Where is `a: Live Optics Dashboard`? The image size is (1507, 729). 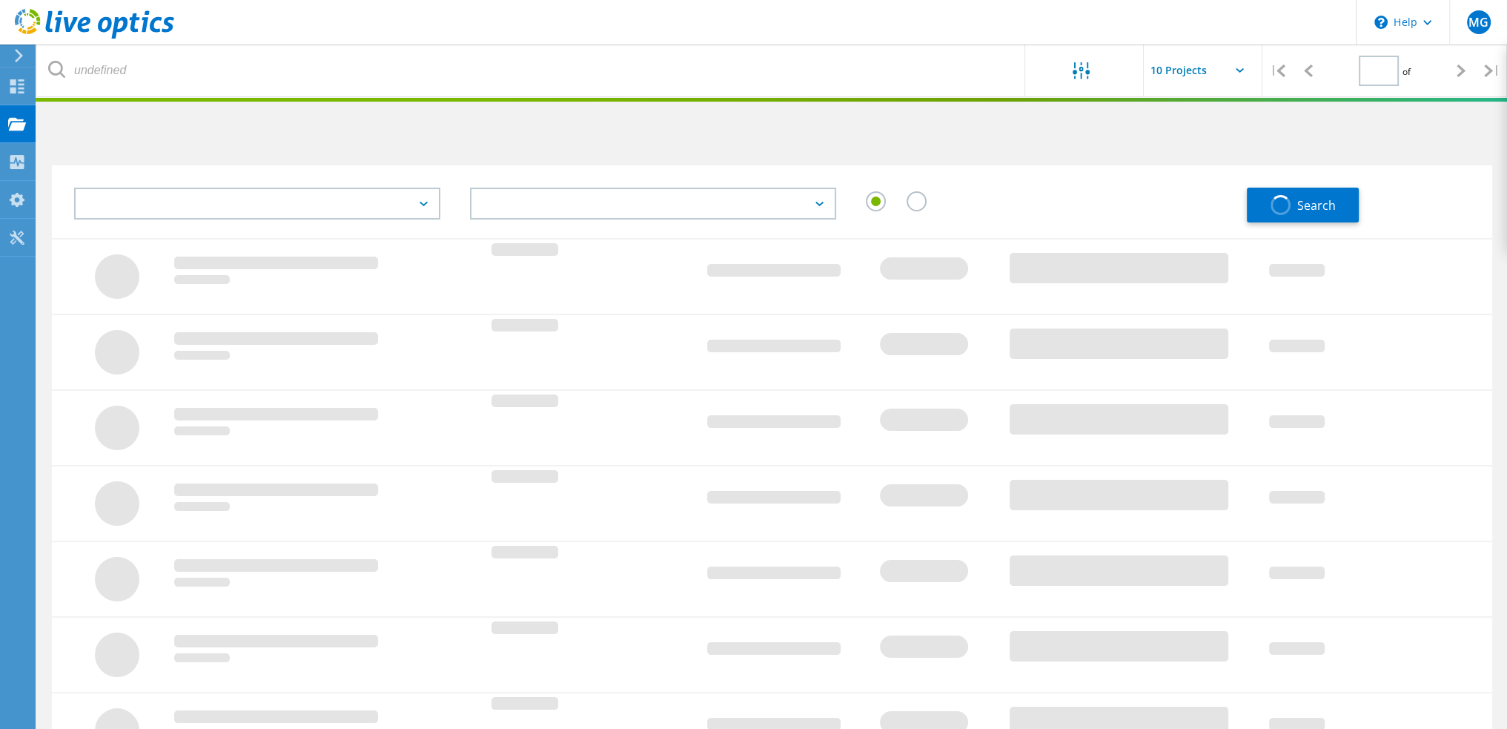 a: Live Optics Dashboard is located at coordinates (94, 36).